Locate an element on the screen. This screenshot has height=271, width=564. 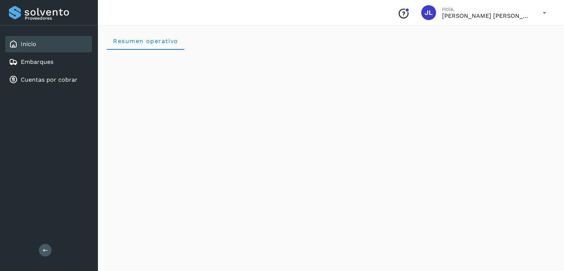
span: Resumen operativo is located at coordinates (145, 41).